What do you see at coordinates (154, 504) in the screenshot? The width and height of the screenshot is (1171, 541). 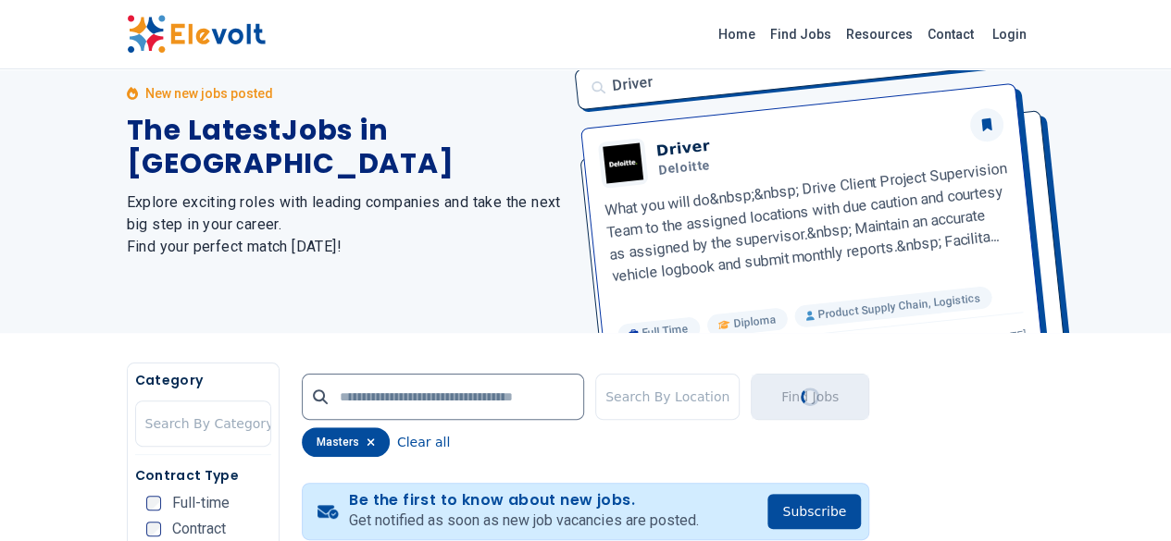 I see `input: Full-time` at bounding box center [154, 504].